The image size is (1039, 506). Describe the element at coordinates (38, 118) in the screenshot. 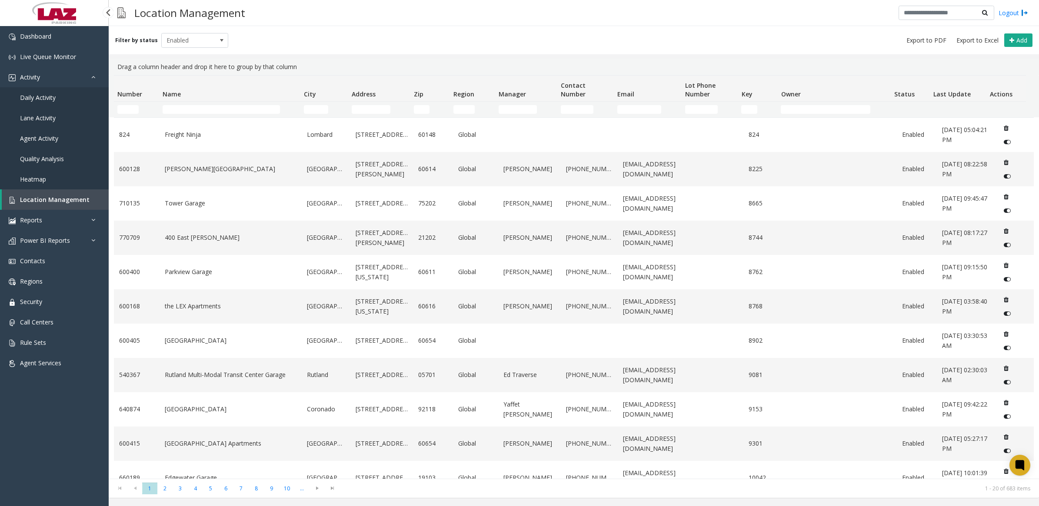

I see `span: Lane Activity` at that location.